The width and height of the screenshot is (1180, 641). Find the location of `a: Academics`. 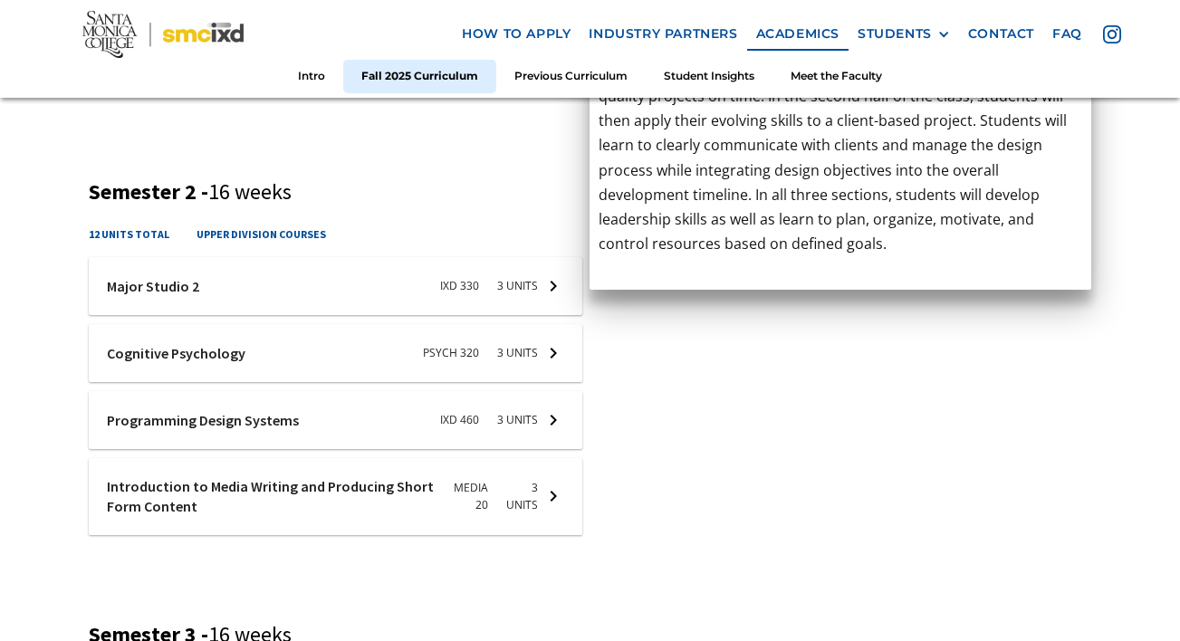

a: Academics is located at coordinates (798, 34).